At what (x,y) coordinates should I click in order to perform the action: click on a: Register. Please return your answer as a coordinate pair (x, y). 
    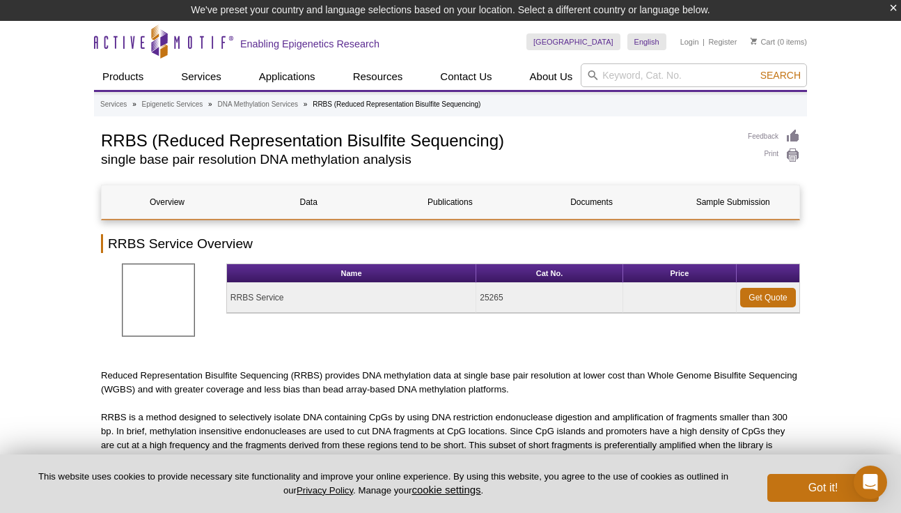
    Looking at the image, I should click on (722, 42).